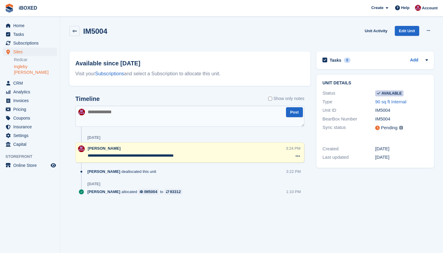 The height and width of the screenshot is (253, 443). What do you see at coordinates (123, 172) in the screenshot?
I see `div: deallocated this unit` at bounding box center [123, 172].